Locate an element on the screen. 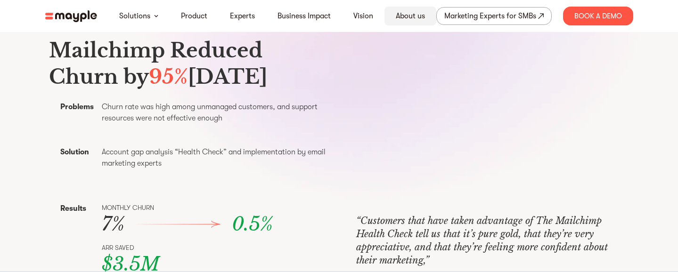 This screenshot has height=272, width=678. div: 7% is located at coordinates (209, 224).